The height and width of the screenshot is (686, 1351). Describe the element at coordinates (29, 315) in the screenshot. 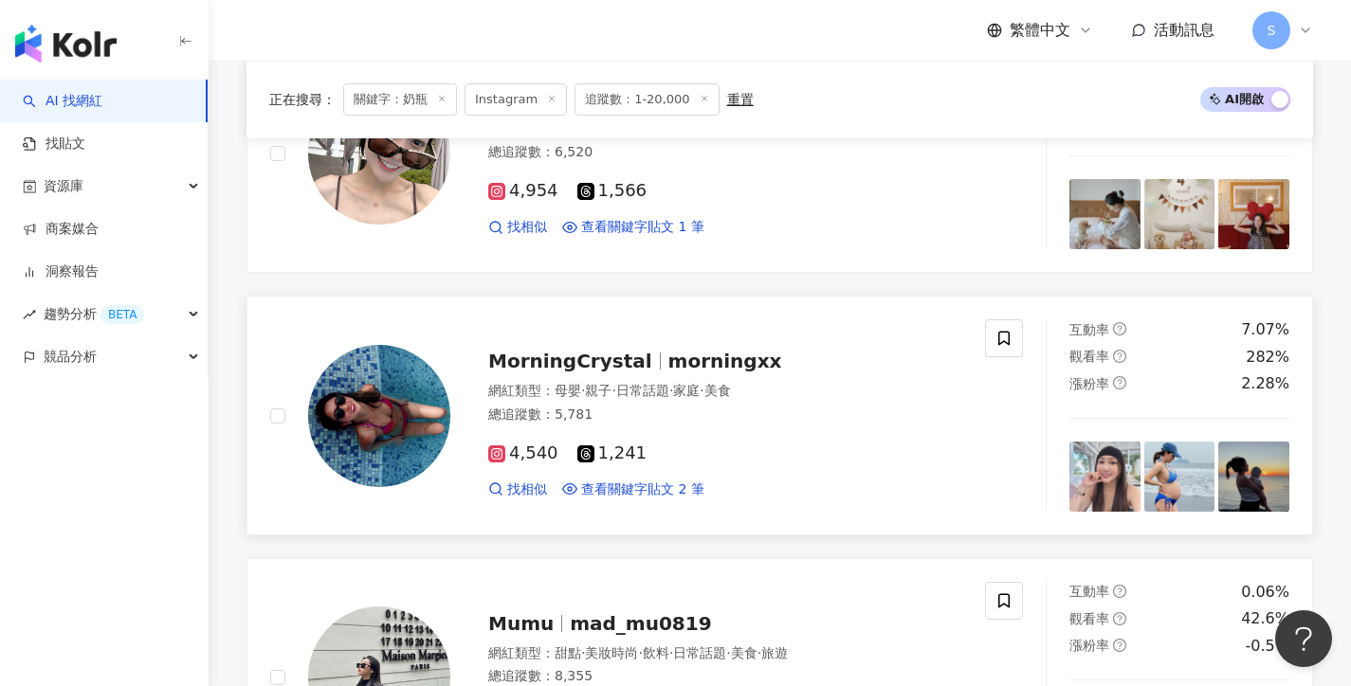

I see `span: rise` at that location.